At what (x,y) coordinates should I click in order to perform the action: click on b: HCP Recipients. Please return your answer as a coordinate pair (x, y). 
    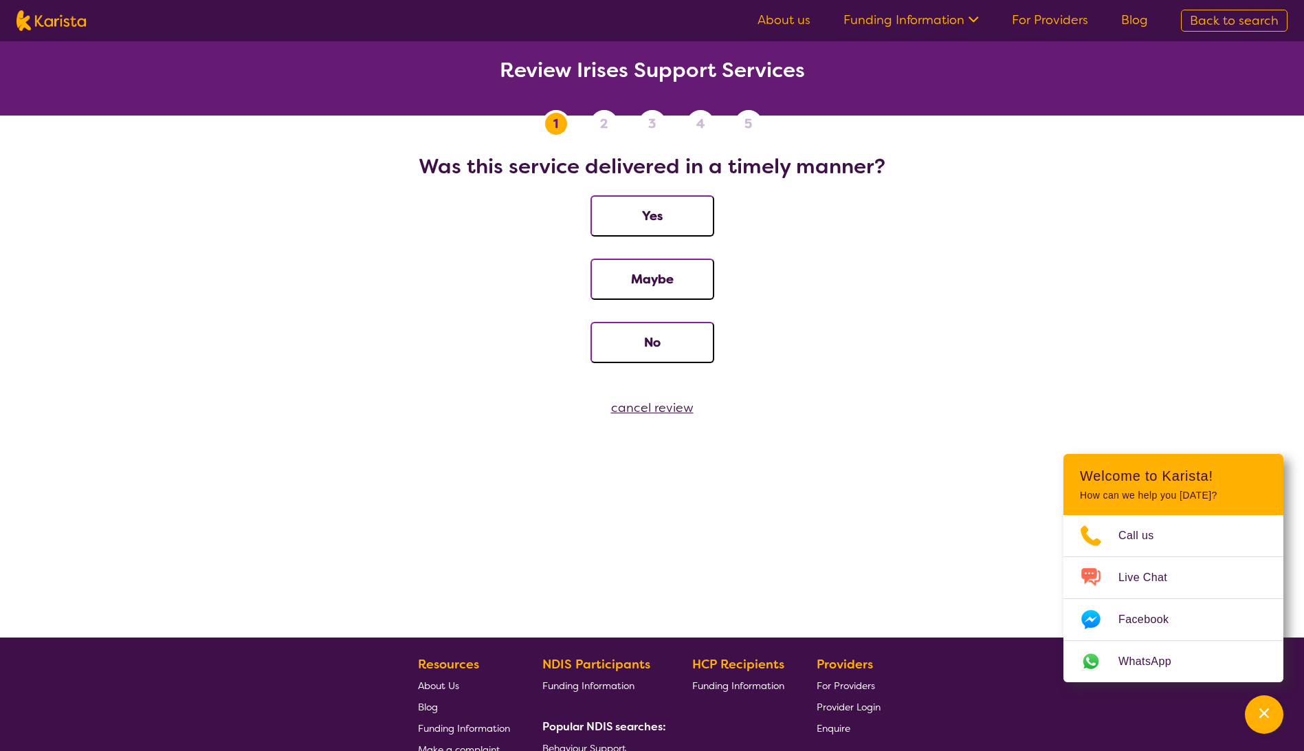
    Looking at the image, I should click on (738, 664).